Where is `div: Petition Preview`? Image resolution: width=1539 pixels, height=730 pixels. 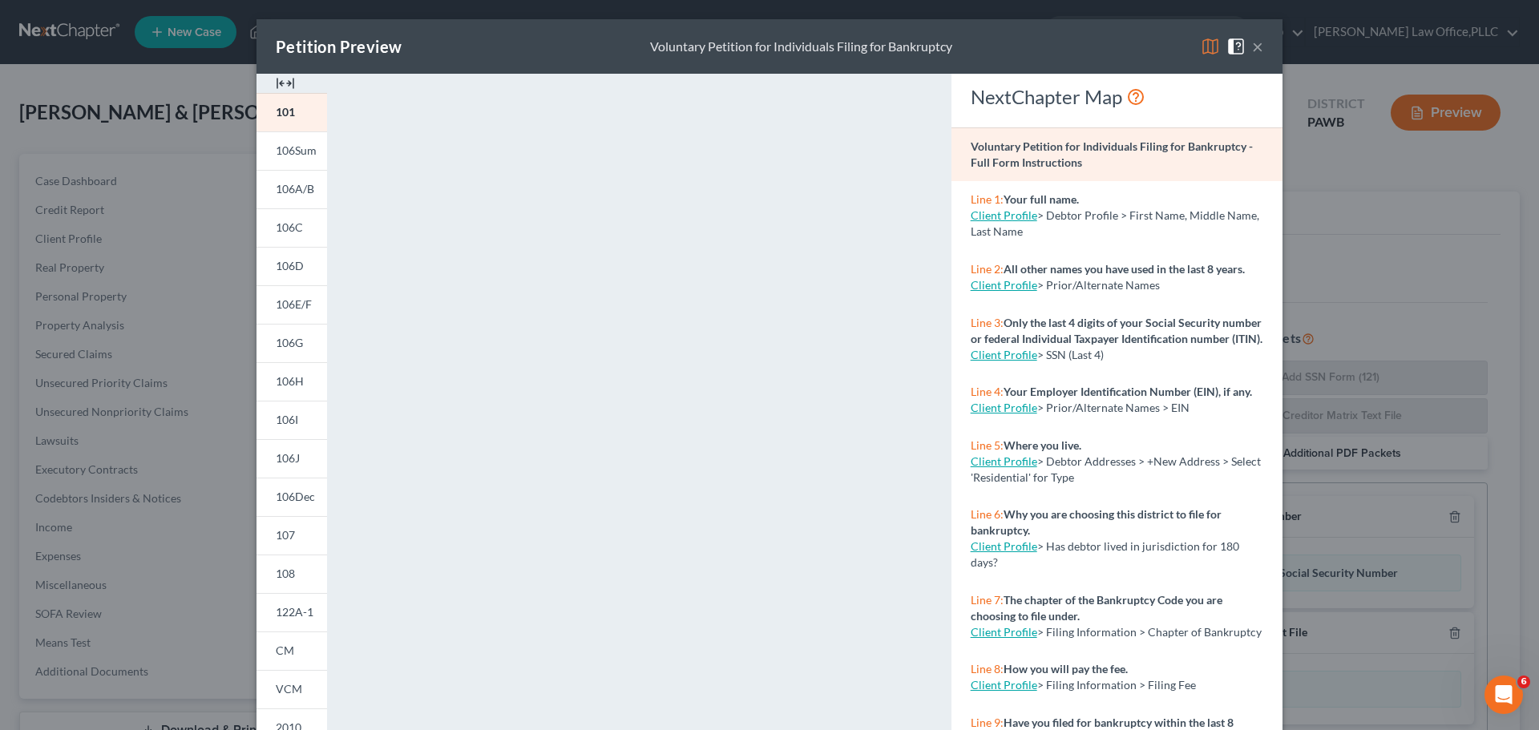 div: Petition Preview is located at coordinates (338, 46).